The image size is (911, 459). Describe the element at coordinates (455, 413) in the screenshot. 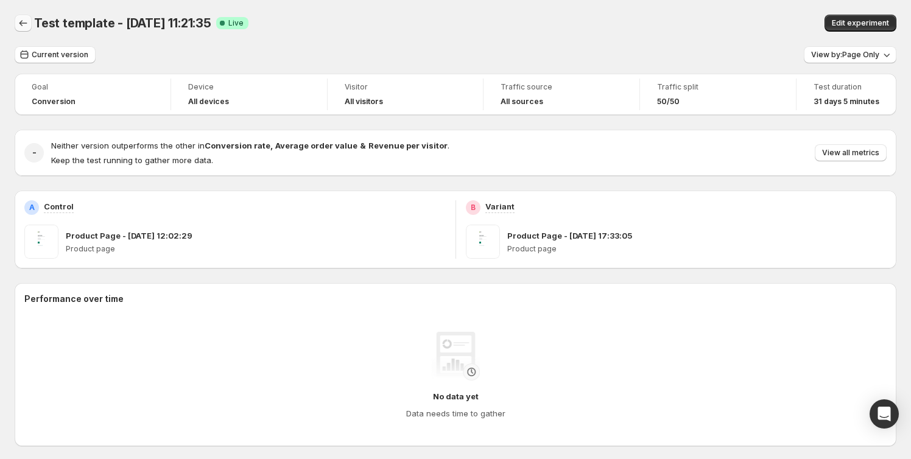

I see `h4: Data needs time to gather` at that location.